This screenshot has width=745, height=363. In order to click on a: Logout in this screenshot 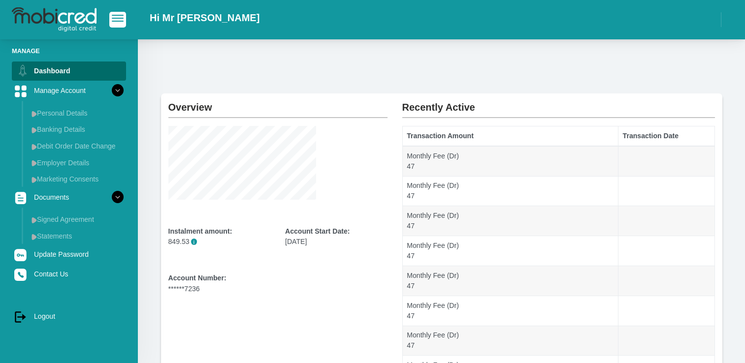, I will do `click(69, 316)`.